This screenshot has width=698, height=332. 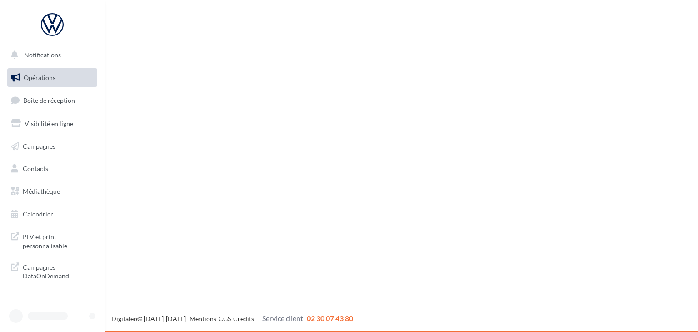 What do you see at coordinates (52, 191) in the screenshot?
I see `a: Médiathèque` at bounding box center [52, 191].